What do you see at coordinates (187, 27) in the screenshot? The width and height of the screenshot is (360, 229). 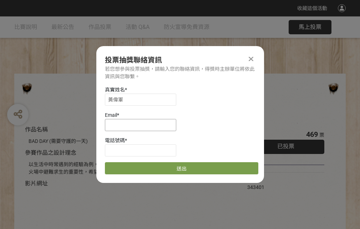 I see `a: 防火宣導免費資源` at bounding box center [187, 27].